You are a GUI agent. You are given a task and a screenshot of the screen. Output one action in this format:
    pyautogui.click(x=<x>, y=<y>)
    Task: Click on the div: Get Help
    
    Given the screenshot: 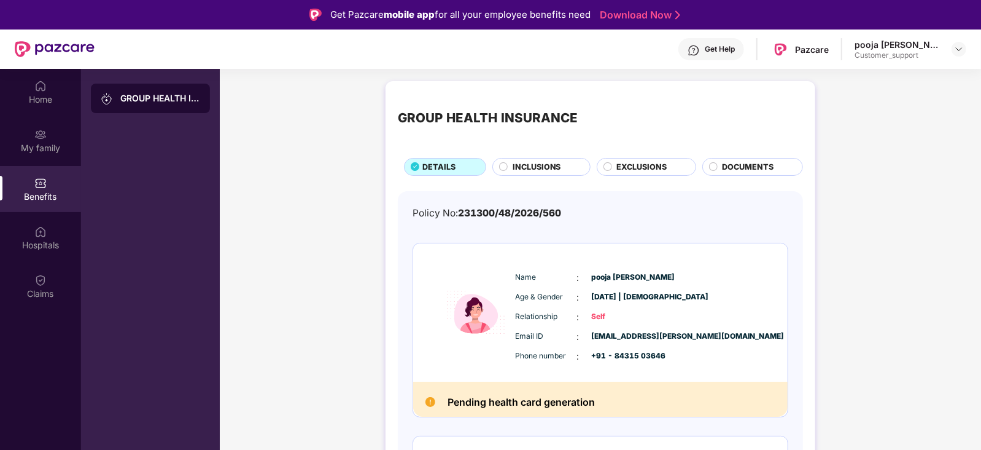 What is the action you would take?
    pyautogui.click(x=720, y=49)
    